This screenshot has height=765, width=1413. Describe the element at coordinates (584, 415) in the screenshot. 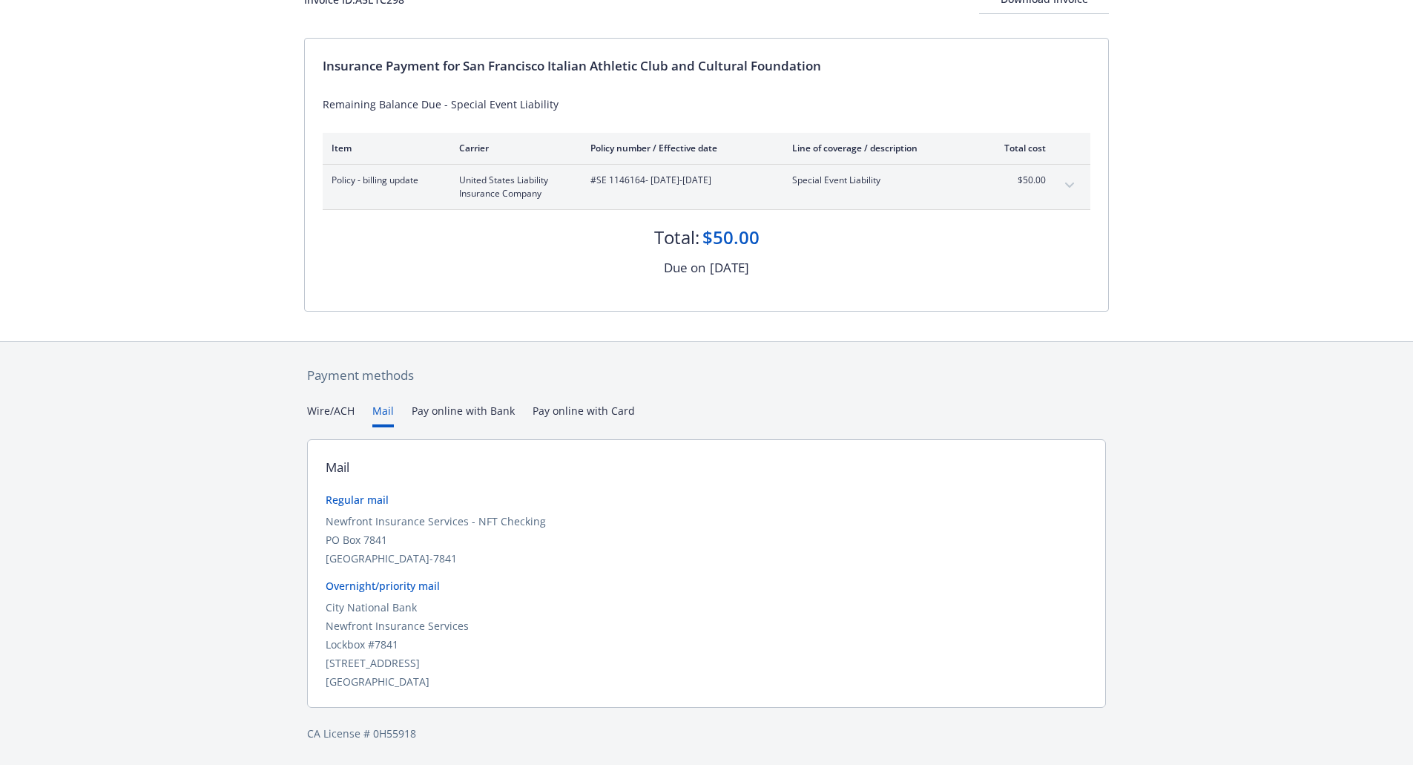

I see `button: Pay online with Card` at that location.